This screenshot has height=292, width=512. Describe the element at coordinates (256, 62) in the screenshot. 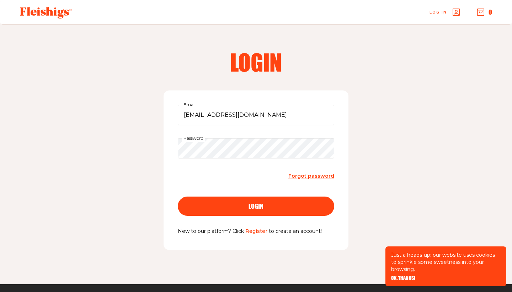

I see `h2: Login` at that location.